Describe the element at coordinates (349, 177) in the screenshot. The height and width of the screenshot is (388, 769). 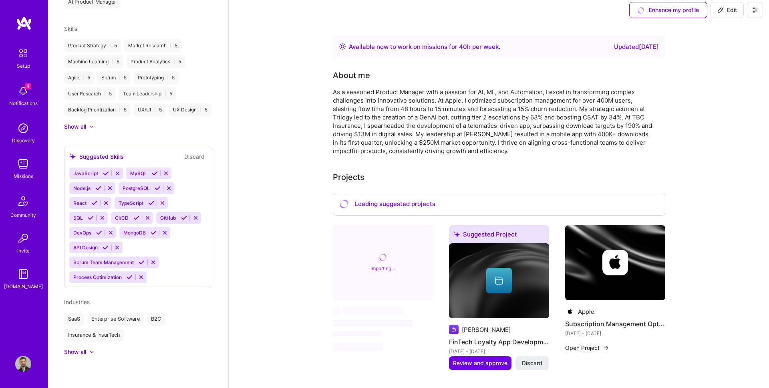
I see `div: Projects` at that location.